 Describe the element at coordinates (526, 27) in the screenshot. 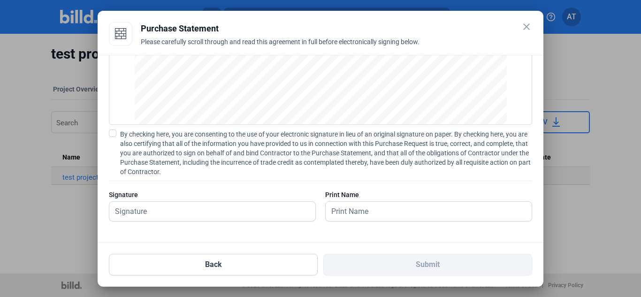

I see `mat-icon: close` at that location.